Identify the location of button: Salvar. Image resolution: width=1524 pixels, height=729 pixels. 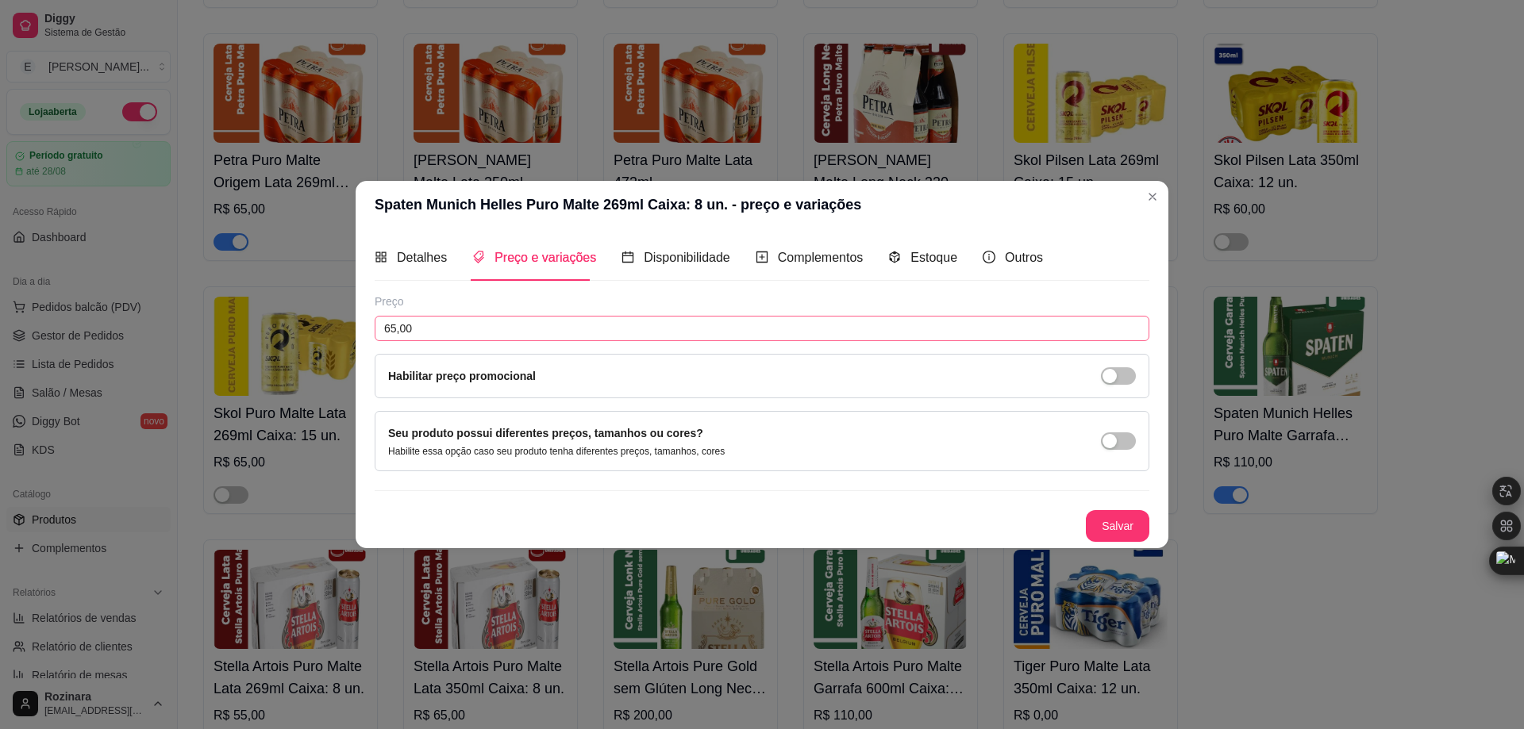
(1117, 526).